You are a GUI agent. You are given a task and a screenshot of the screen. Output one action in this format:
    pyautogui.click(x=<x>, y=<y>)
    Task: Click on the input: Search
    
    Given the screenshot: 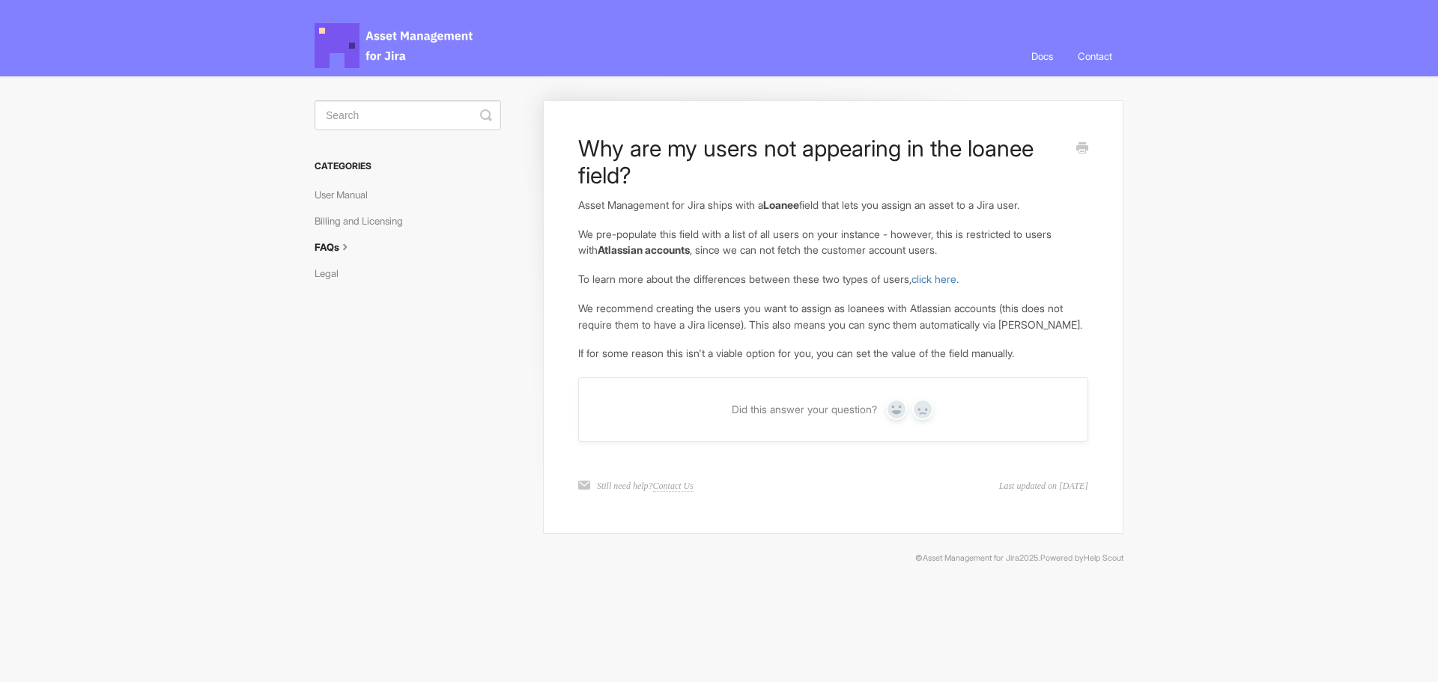 What is the action you would take?
    pyautogui.click(x=407, y=115)
    